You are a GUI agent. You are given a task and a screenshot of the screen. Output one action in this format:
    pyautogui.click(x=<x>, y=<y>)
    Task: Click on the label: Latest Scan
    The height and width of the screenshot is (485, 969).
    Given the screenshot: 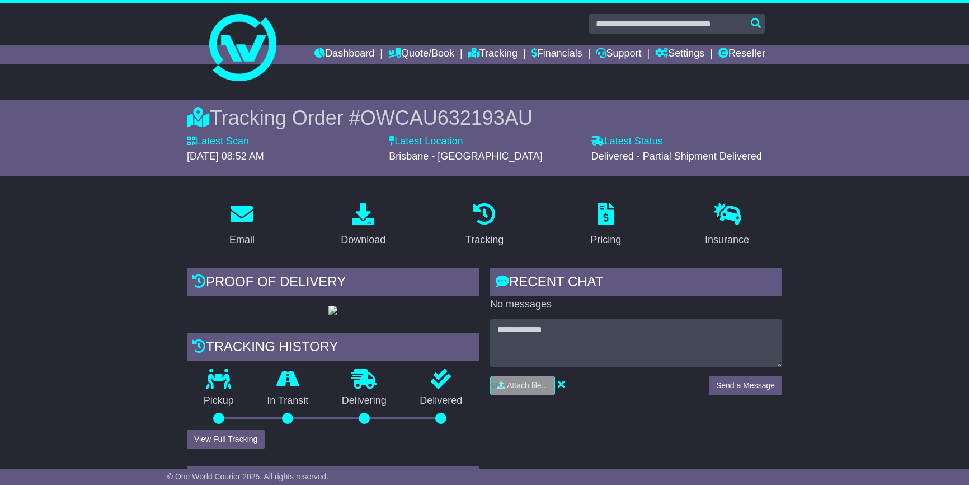 What is the action you would take?
    pyautogui.click(x=218, y=142)
    